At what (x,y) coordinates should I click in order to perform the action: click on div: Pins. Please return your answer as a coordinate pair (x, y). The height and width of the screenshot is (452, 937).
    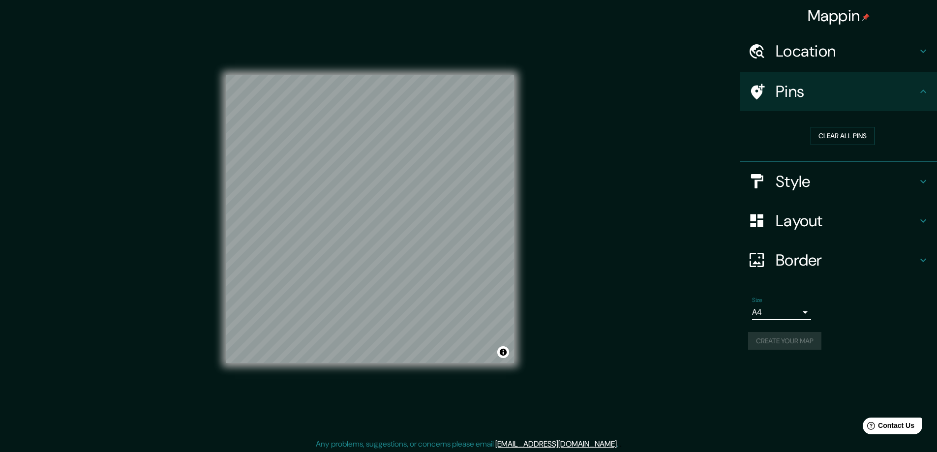
    Looking at the image, I should click on (839, 92).